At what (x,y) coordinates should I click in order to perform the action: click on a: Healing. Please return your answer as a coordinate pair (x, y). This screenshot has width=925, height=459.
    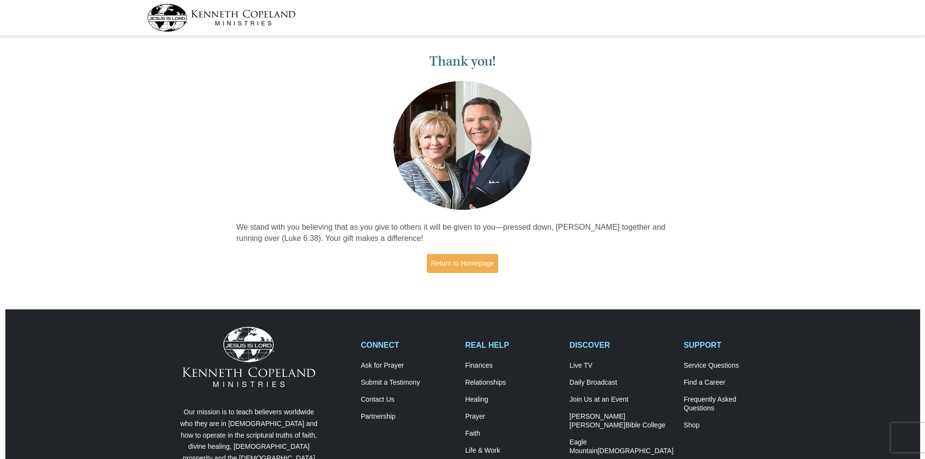
    Looking at the image, I should click on (512, 400).